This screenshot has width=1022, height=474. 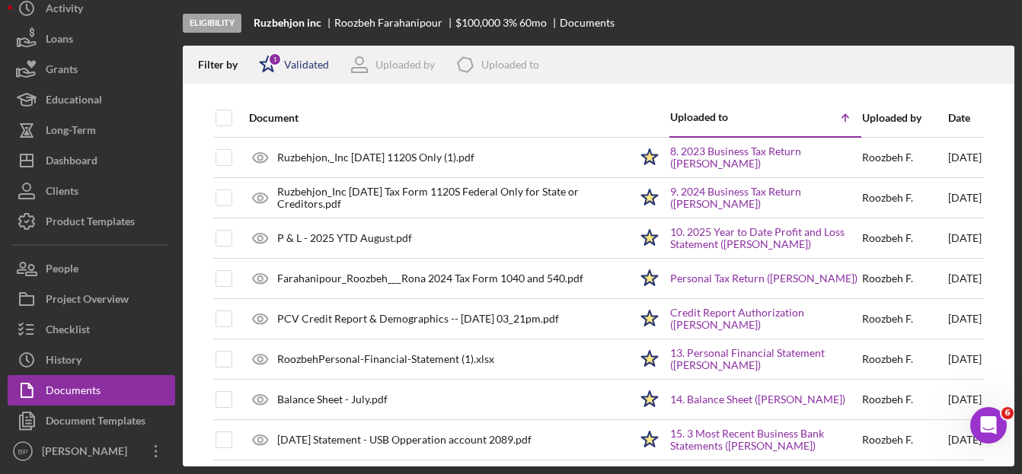 What do you see at coordinates (91, 269) in the screenshot?
I see `a: People` at bounding box center [91, 269].